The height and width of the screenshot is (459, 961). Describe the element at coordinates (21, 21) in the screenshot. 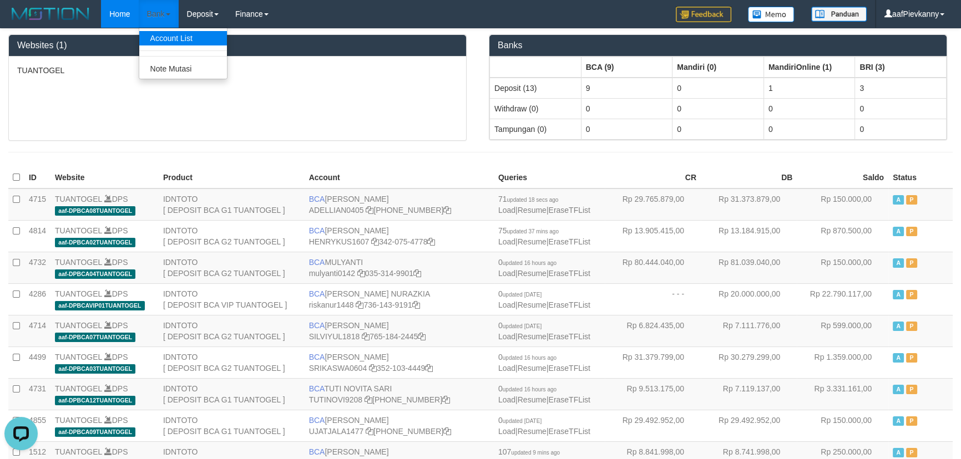

I see `button: Open LiveChat chat widget` at that location.